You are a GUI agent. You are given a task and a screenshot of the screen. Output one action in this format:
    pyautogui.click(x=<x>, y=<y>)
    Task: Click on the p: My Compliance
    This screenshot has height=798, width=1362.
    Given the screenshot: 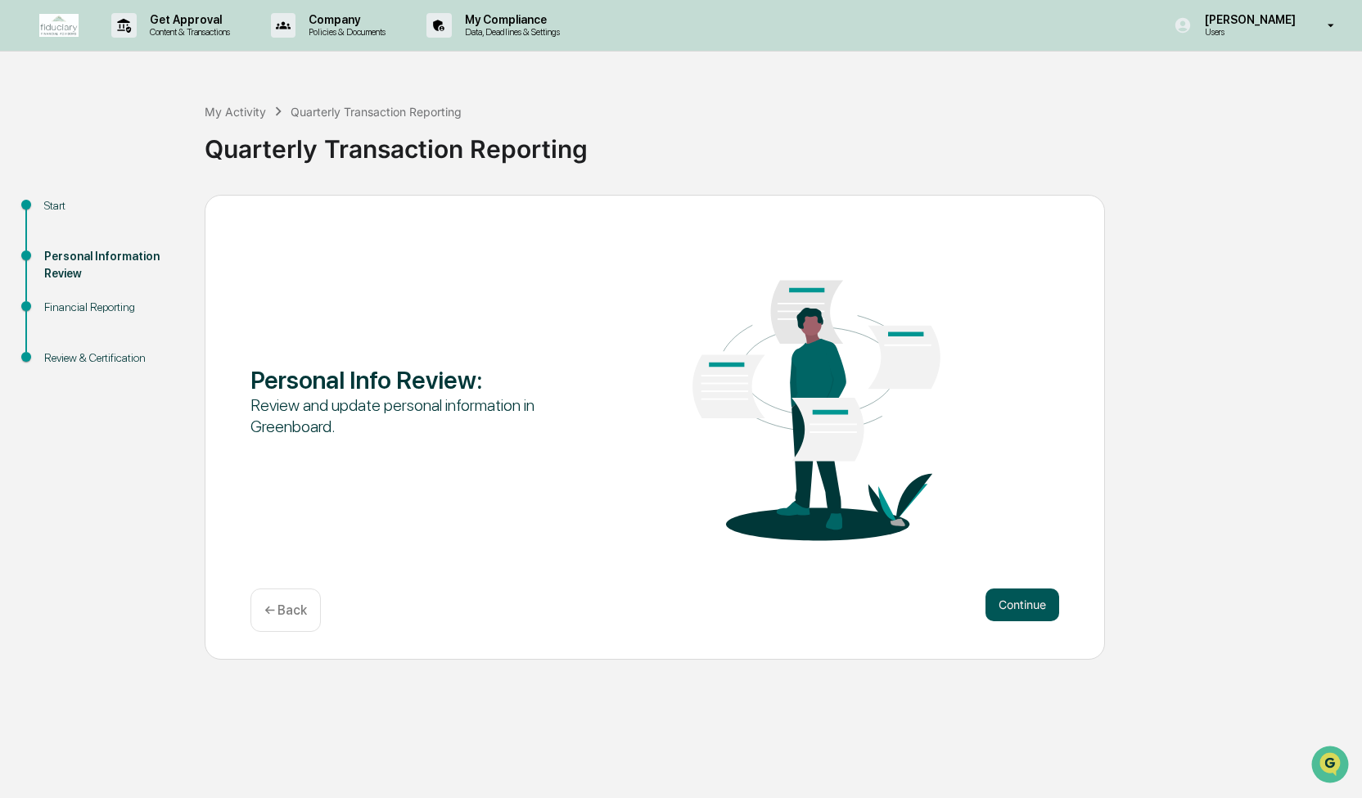 What is the action you would take?
    pyautogui.click(x=510, y=20)
    